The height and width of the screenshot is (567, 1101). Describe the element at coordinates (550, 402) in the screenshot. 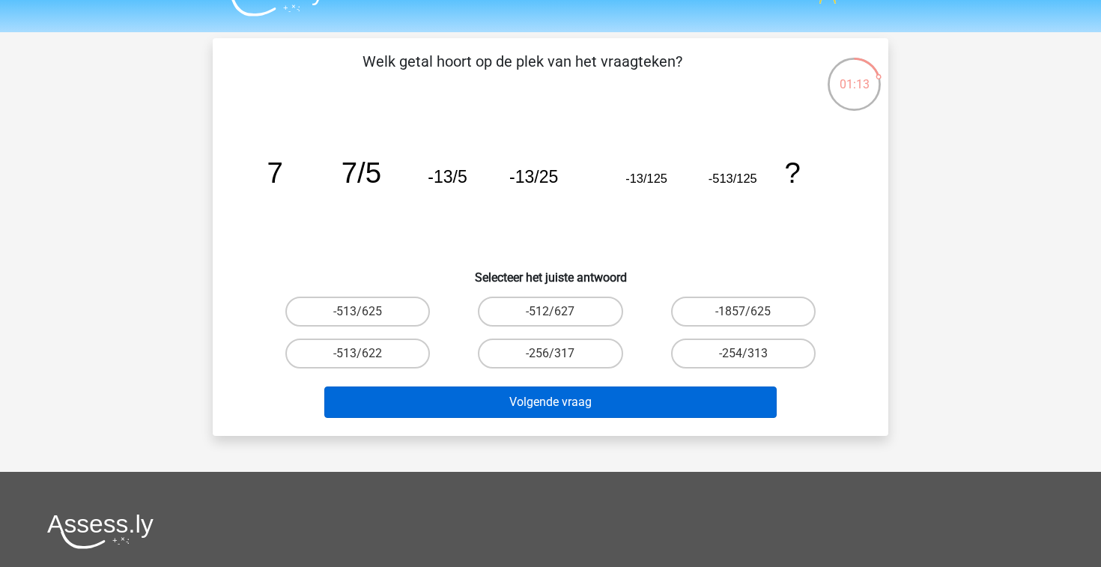

I see `button: Volgende vraag` at that location.